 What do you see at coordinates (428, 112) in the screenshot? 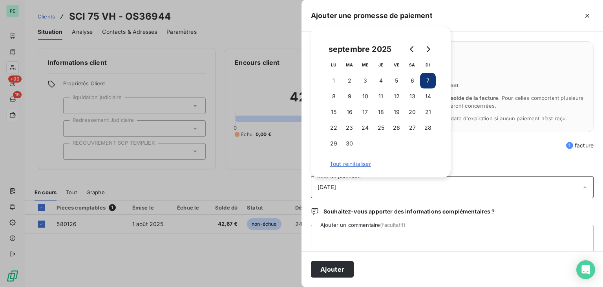
I see `button: 21` at bounding box center [428, 112].